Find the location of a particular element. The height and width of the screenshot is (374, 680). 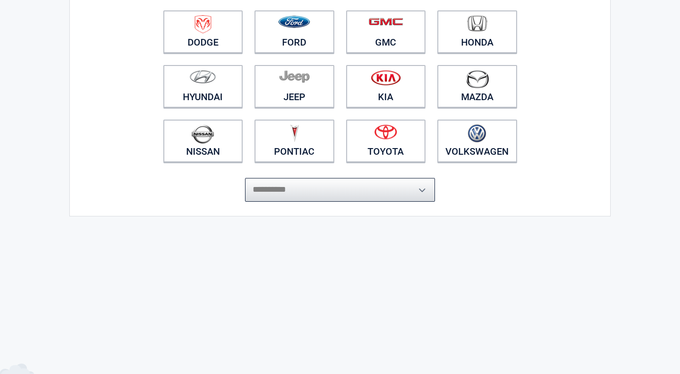

img: honda is located at coordinates (477, 23).